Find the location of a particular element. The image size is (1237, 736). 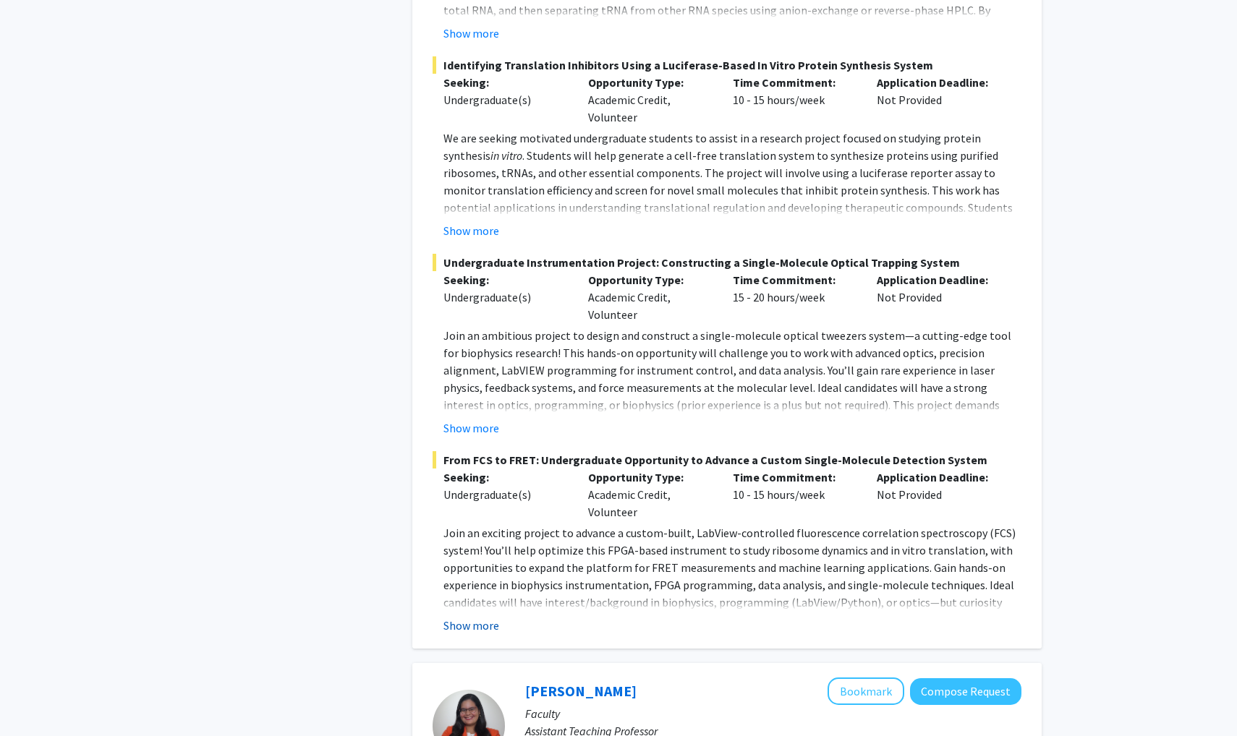

div: 15 - 20 hours/week is located at coordinates (794, 297).